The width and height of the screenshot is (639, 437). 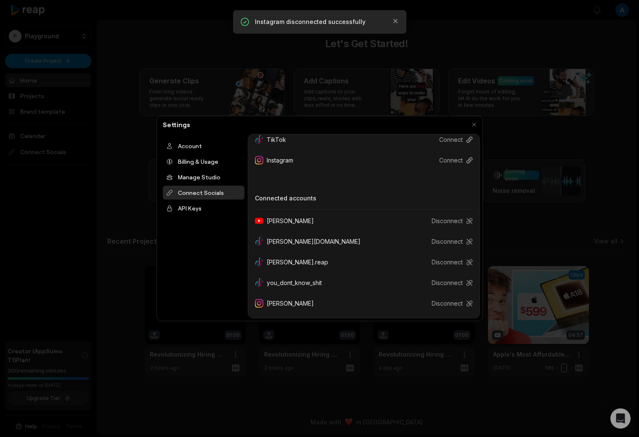 I want to click on h2: Settings, so click(x=176, y=125).